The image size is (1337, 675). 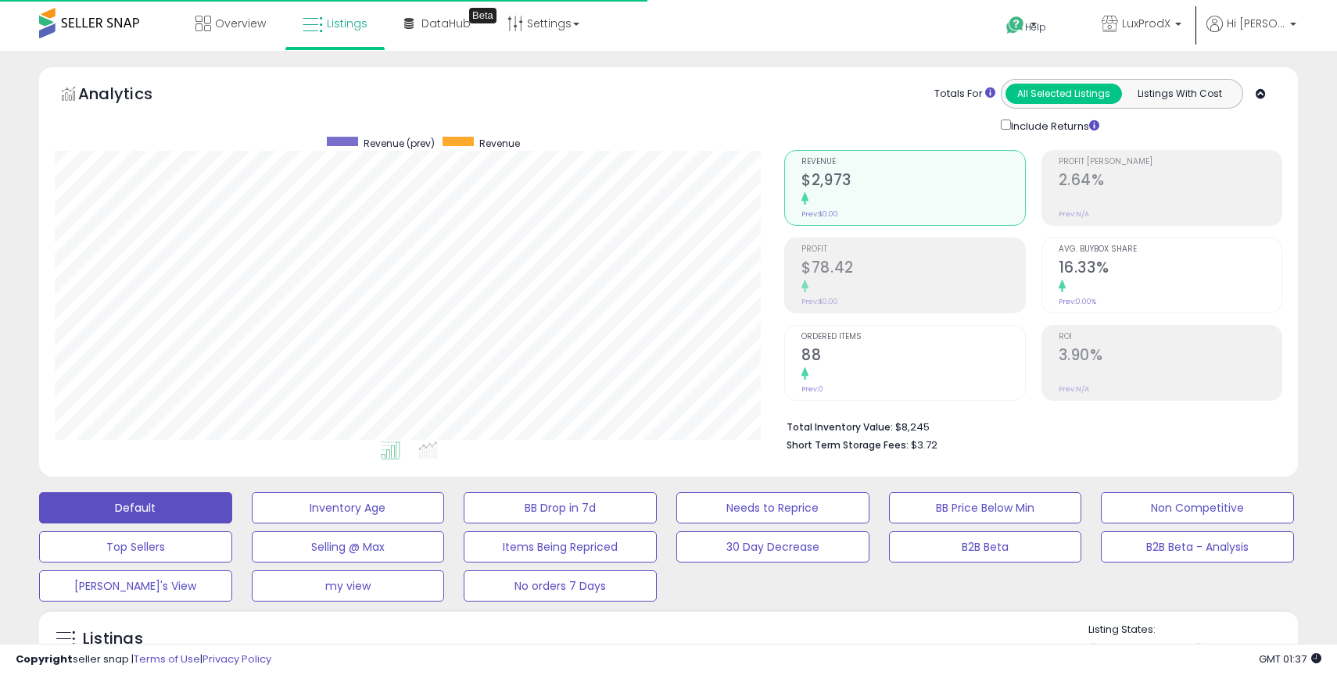 I want to click on button: Listings With Cost, so click(x=1179, y=94).